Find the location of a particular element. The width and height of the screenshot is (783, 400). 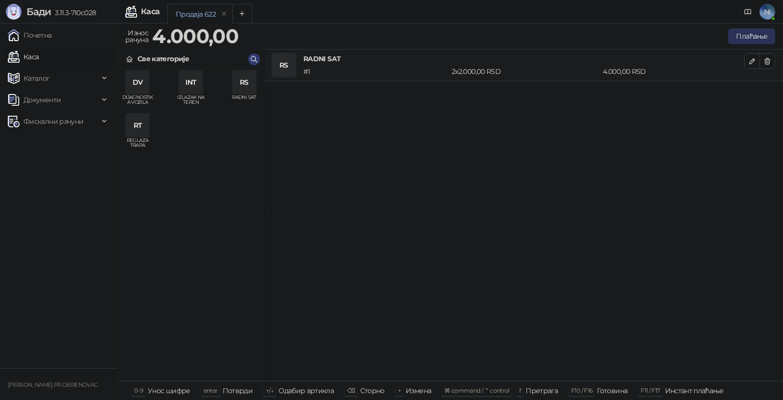

div: Износ рачуна is located at coordinates (136, 36).